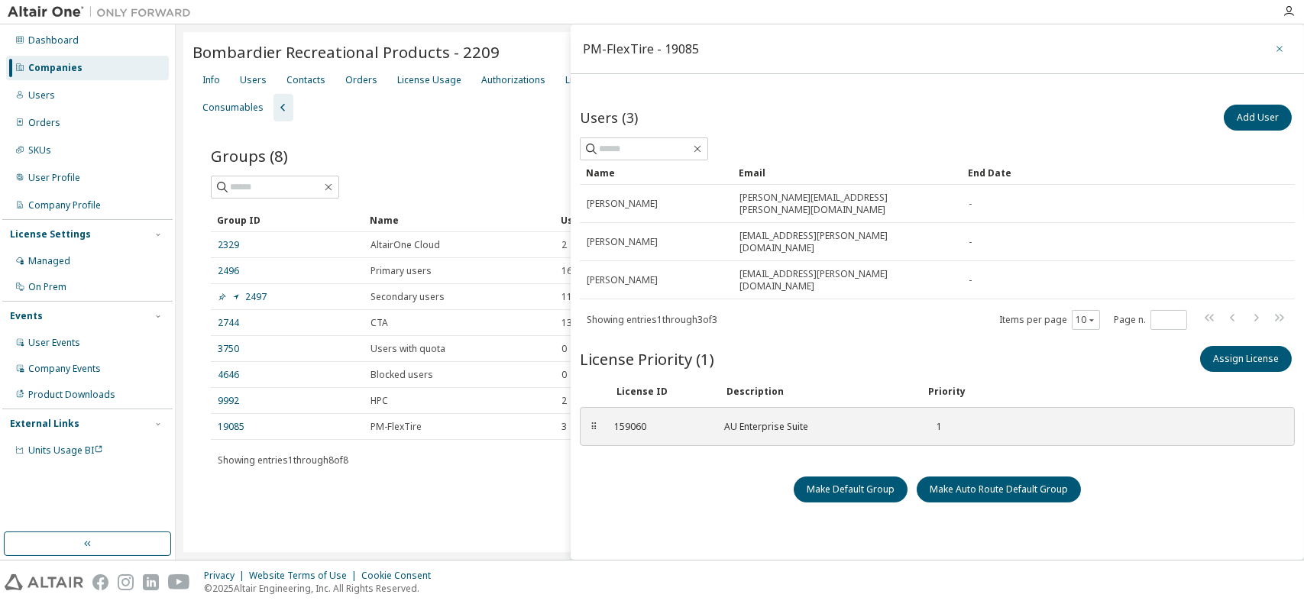 This screenshot has width=1304, height=604. What do you see at coordinates (64, 369) in the screenshot?
I see `div: Company Events` at bounding box center [64, 369].